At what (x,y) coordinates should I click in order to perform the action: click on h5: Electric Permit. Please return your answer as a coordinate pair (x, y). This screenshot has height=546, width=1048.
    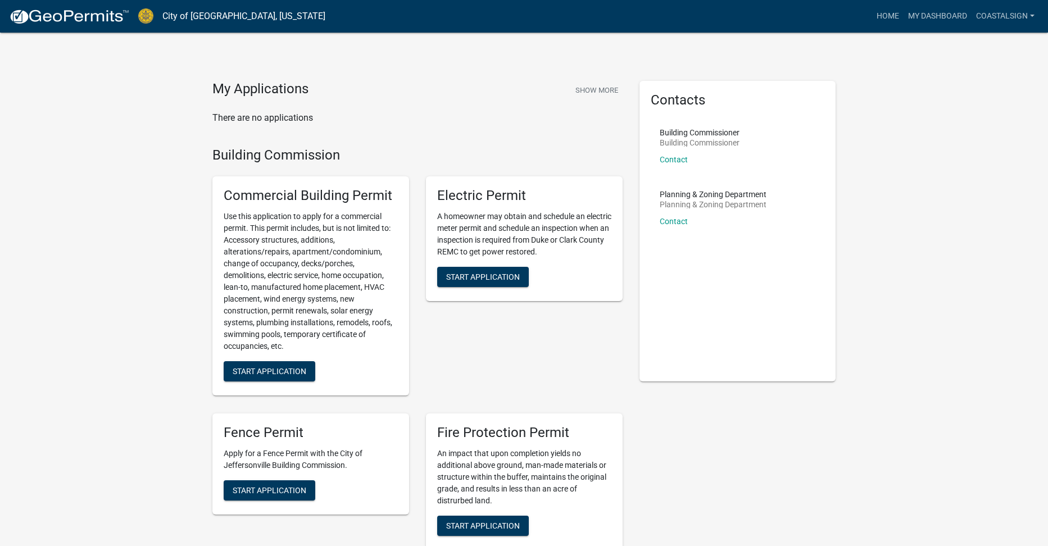
    Looking at the image, I should click on (524, 196).